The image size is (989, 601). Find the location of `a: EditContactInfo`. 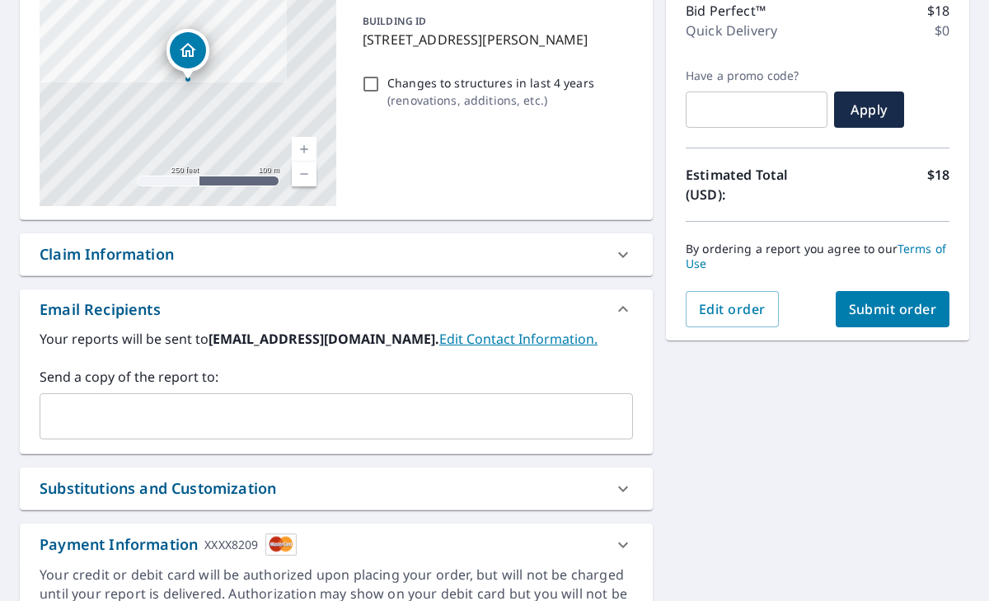

a: EditContactInfo is located at coordinates (518, 339).